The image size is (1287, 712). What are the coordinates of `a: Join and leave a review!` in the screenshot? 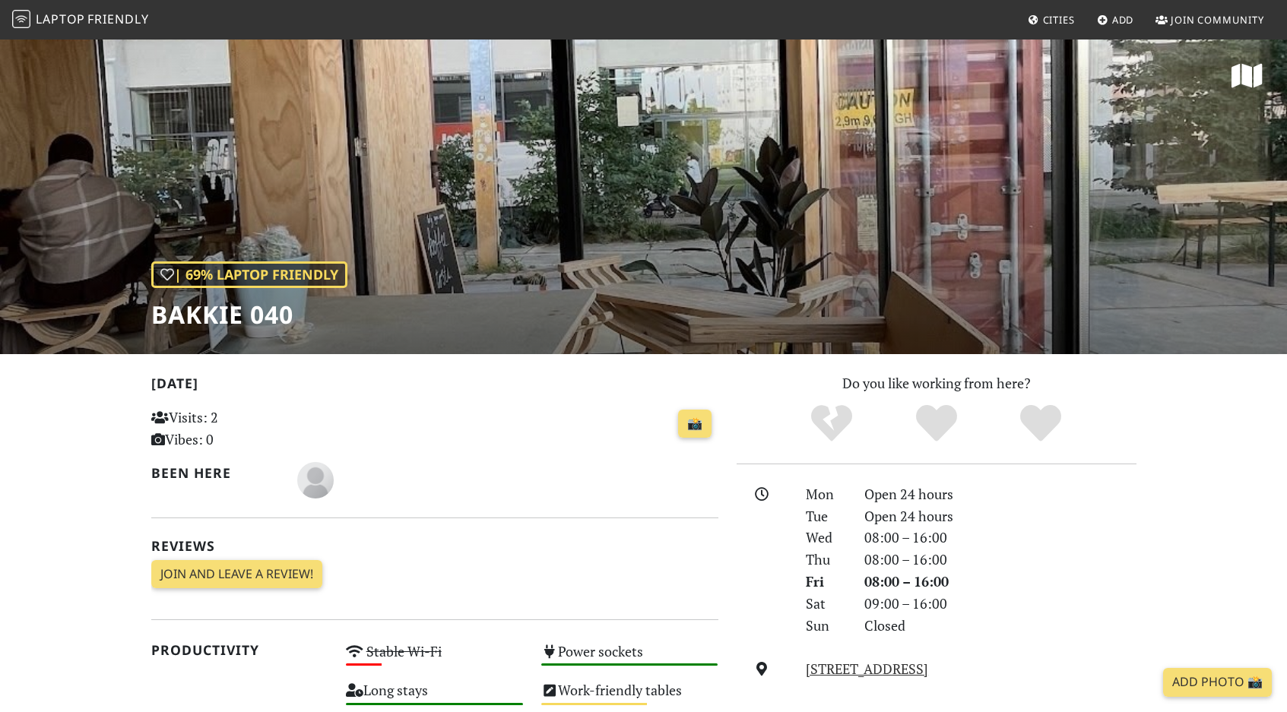 It's located at (236, 575).